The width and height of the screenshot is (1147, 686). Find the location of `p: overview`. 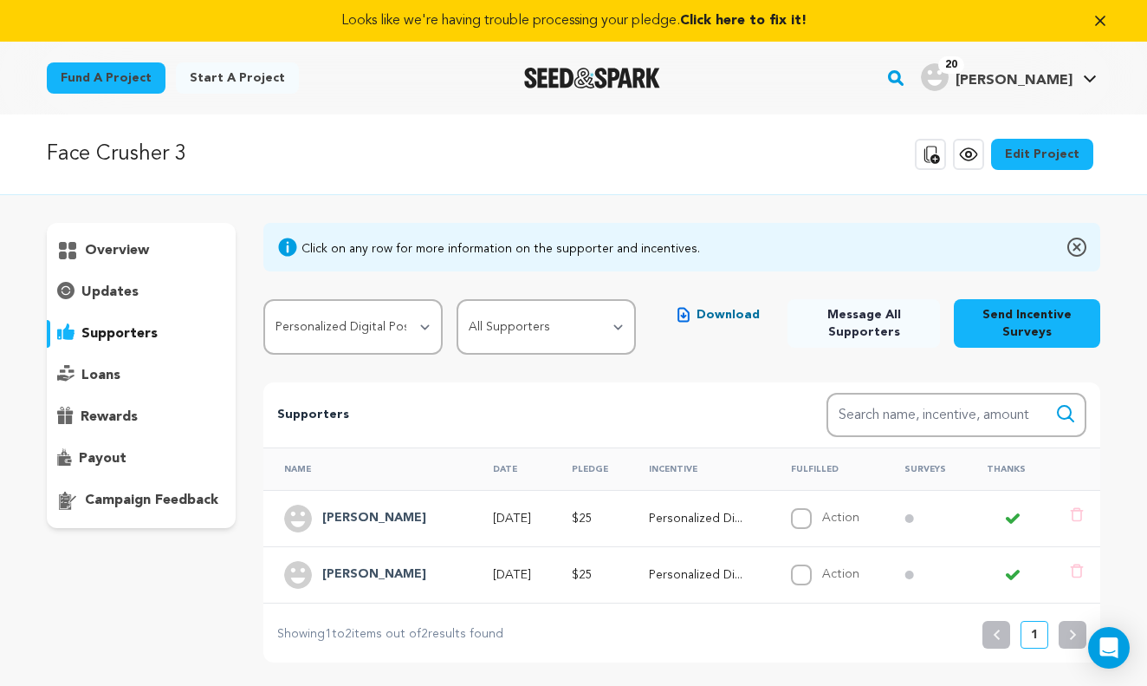

p: overview is located at coordinates (117, 250).